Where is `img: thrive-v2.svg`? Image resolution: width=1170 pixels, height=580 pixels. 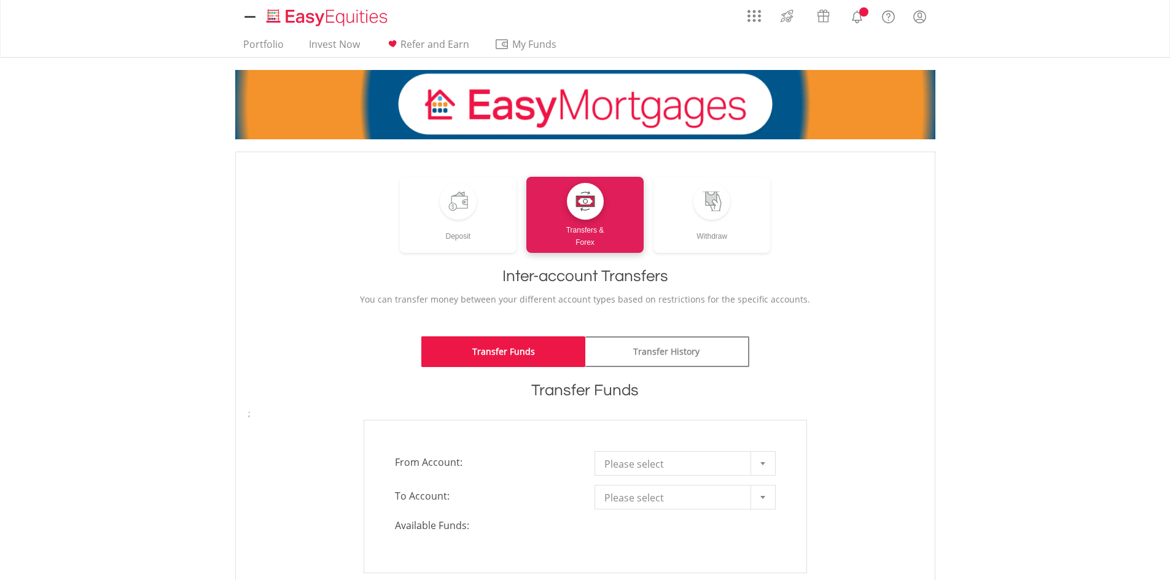
img: thrive-v2.svg is located at coordinates (787, 16).